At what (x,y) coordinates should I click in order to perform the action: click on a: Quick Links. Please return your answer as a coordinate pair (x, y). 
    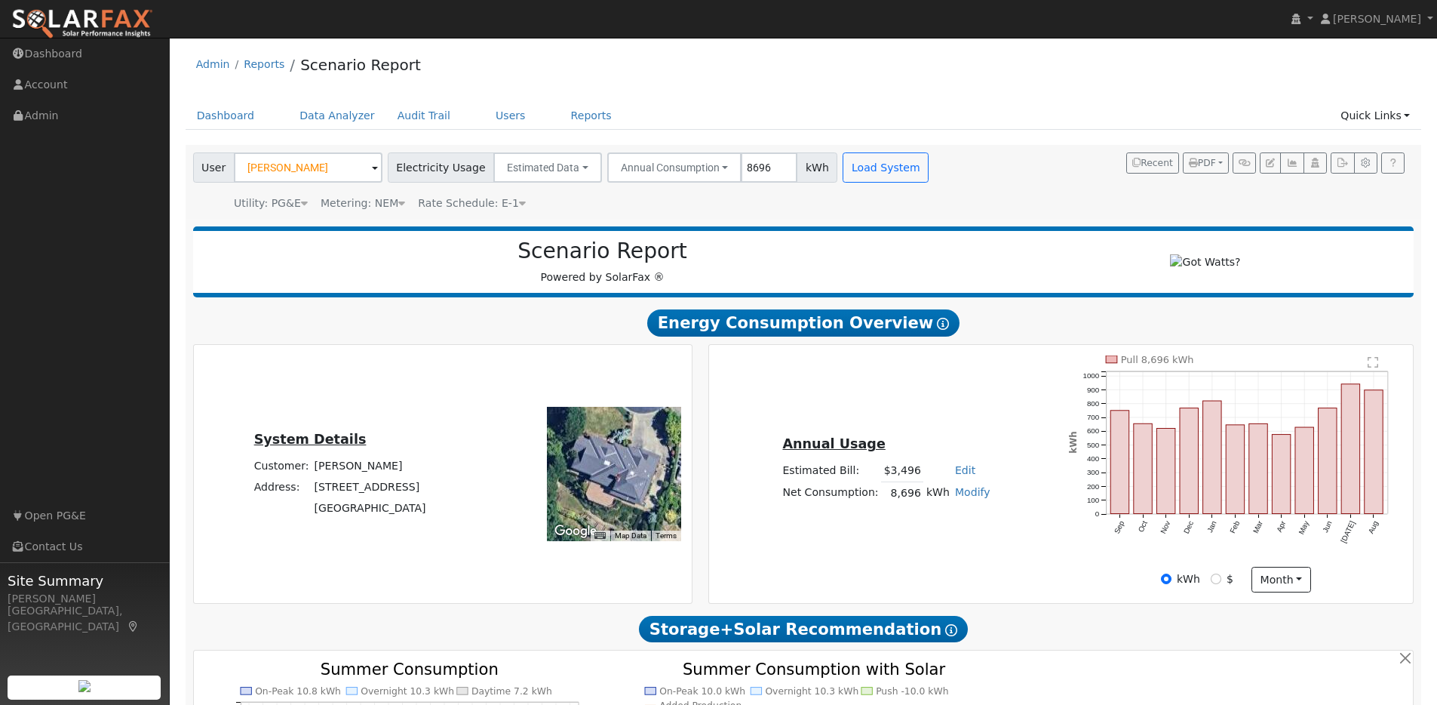
    Looking at the image, I should click on (1376, 115).